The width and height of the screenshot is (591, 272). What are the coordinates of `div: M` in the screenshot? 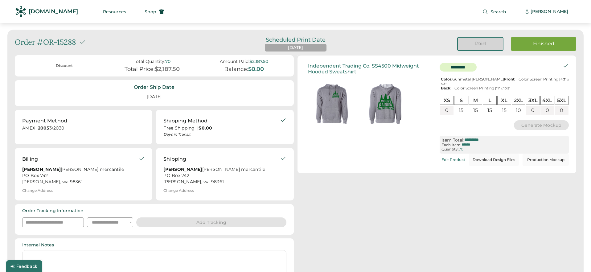 It's located at (475, 100).